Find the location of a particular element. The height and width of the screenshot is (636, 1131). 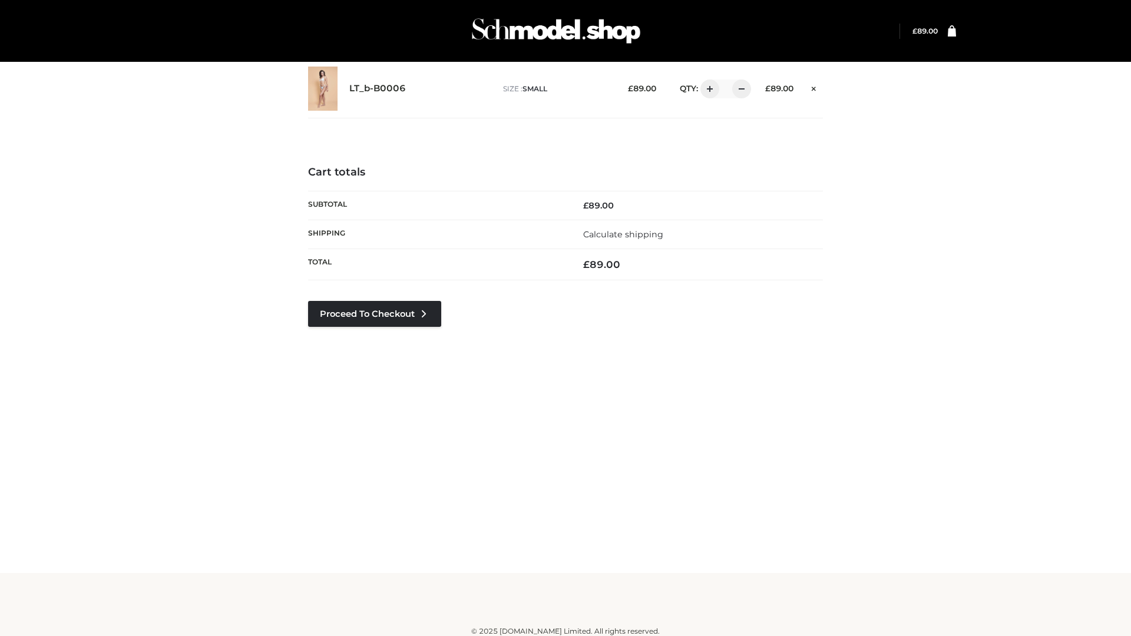

th: Shipping is located at coordinates (437, 234).